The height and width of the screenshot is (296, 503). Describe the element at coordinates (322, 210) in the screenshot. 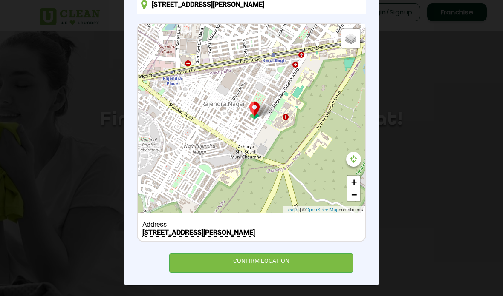

I see `a: OpenStreetMap` at that location.